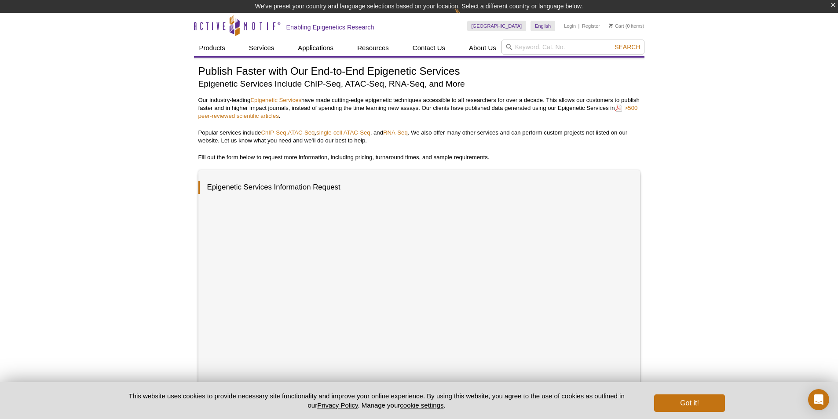 The image size is (838, 419). I want to click on p: Popular services include , , , and . We also offer many other services and can perform custom pro..., so click(419, 137).